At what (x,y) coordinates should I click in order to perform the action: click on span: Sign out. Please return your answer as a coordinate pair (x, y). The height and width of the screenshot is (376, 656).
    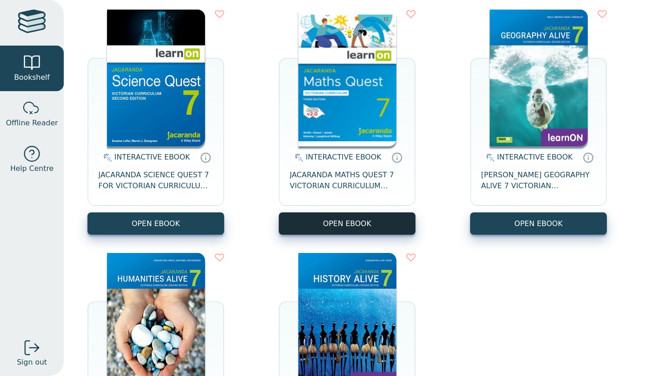
    Looking at the image, I should click on (32, 362).